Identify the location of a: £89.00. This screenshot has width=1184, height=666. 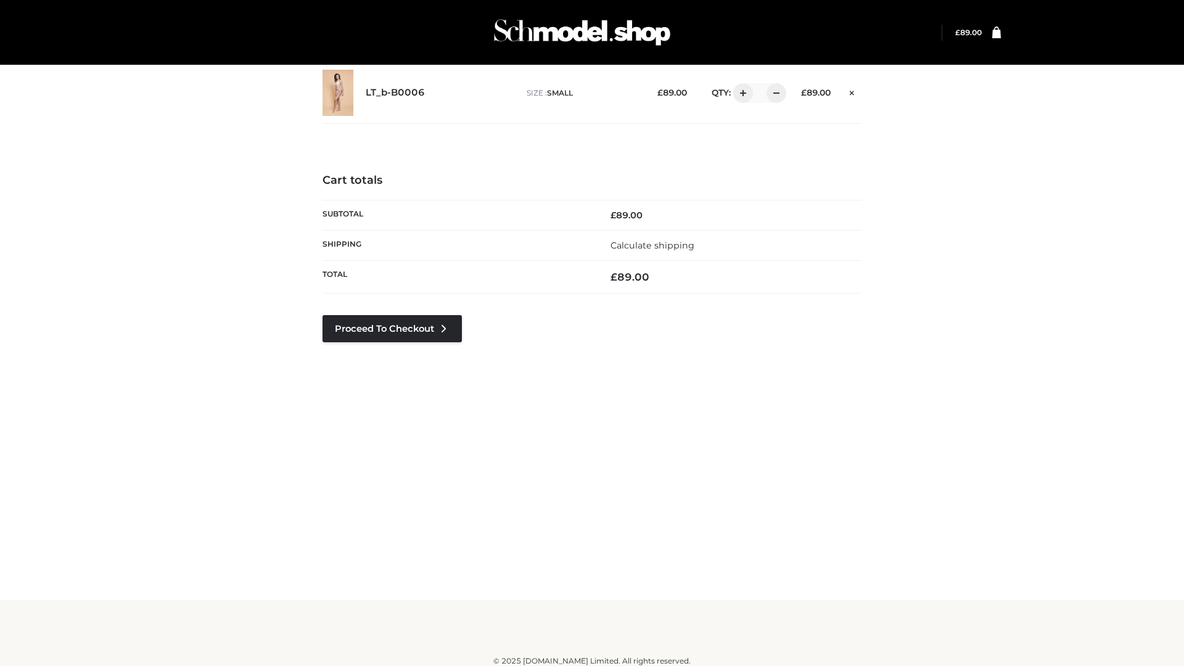
(968, 32).